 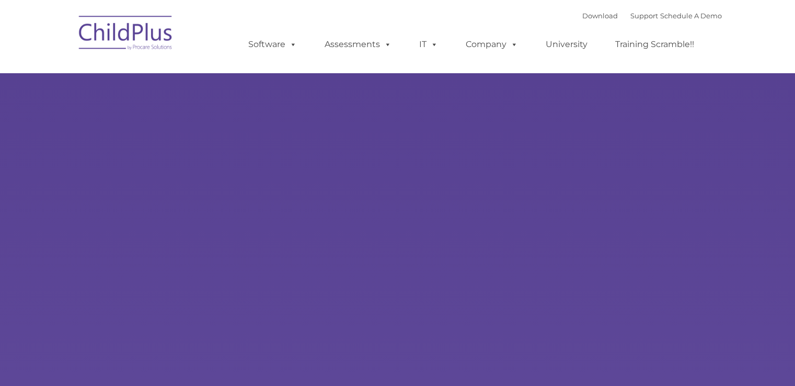 I want to click on a: Schedule A Demo, so click(x=691, y=16).